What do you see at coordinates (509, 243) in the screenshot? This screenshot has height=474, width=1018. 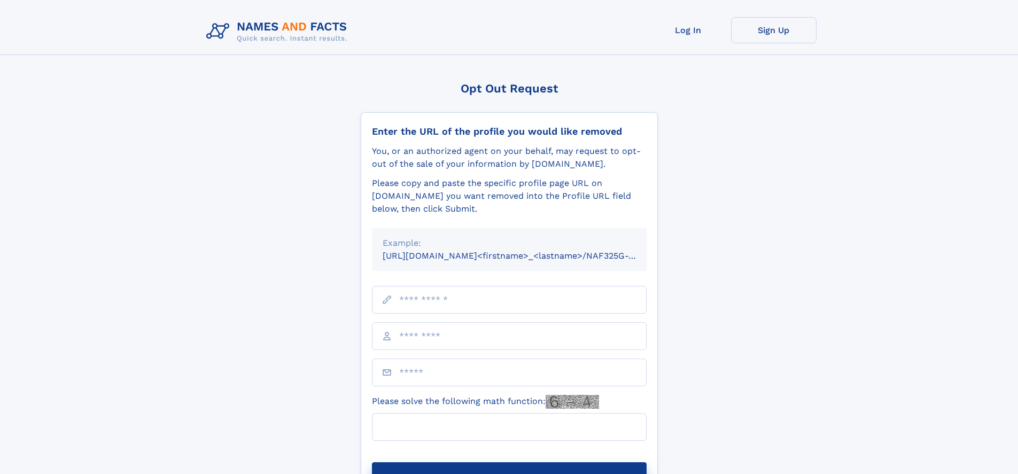 I see `div: Example:` at bounding box center [509, 243].